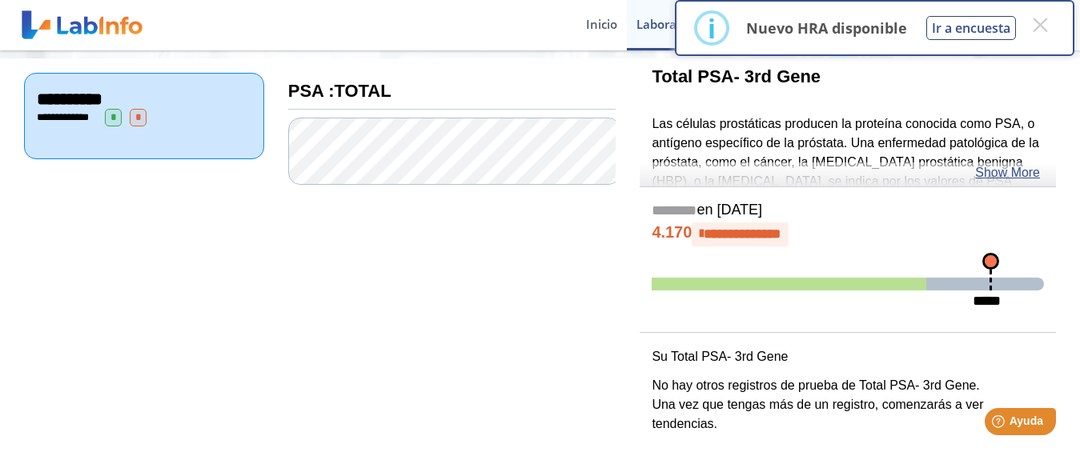  Describe the element at coordinates (848, 357) in the screenshot. I see `p: Su Total PSA- 3rd Gene` at that location.